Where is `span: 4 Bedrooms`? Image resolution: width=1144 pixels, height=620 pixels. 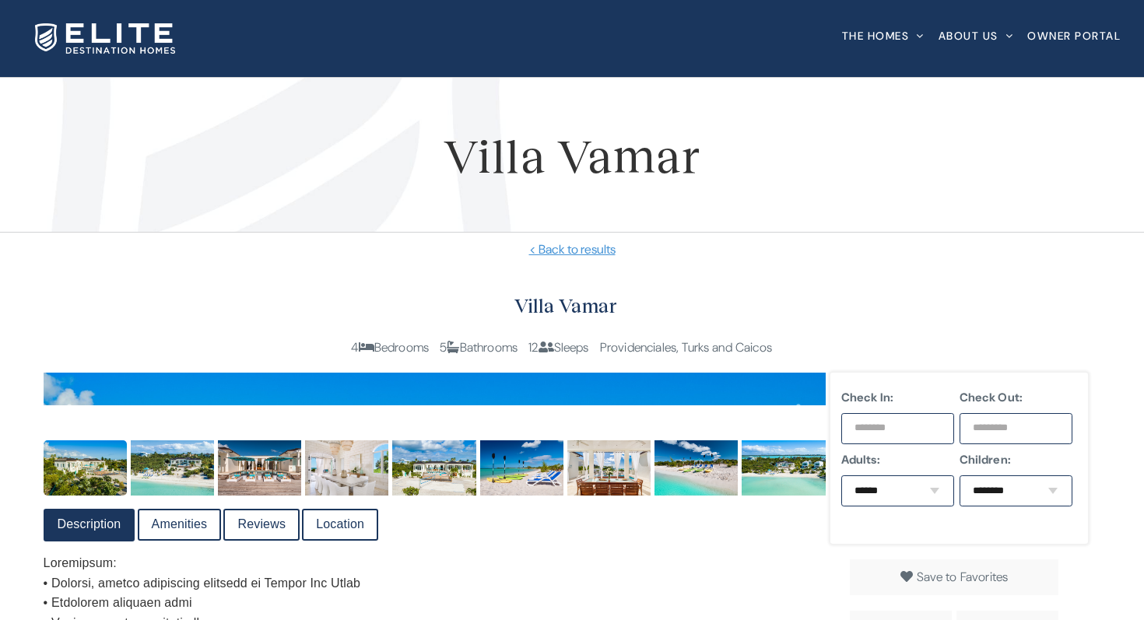
span: 4 Bedrooms is located at coordinates (390, 347).